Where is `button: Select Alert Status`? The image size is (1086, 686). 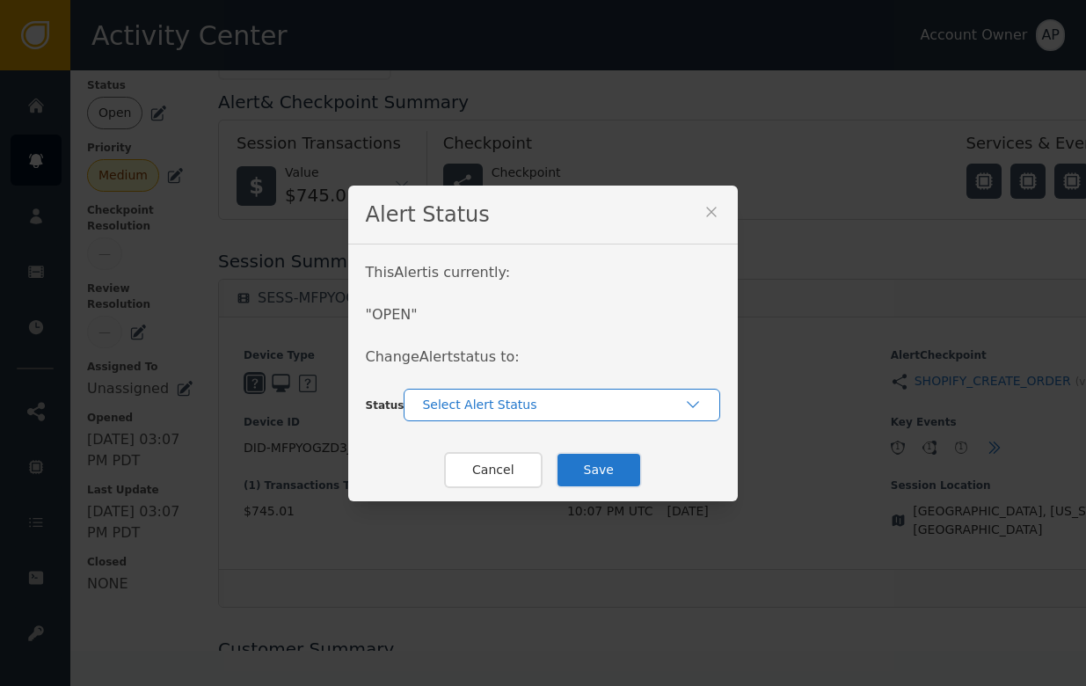
button: Select Alert Status is located at coordinates (562, 404).